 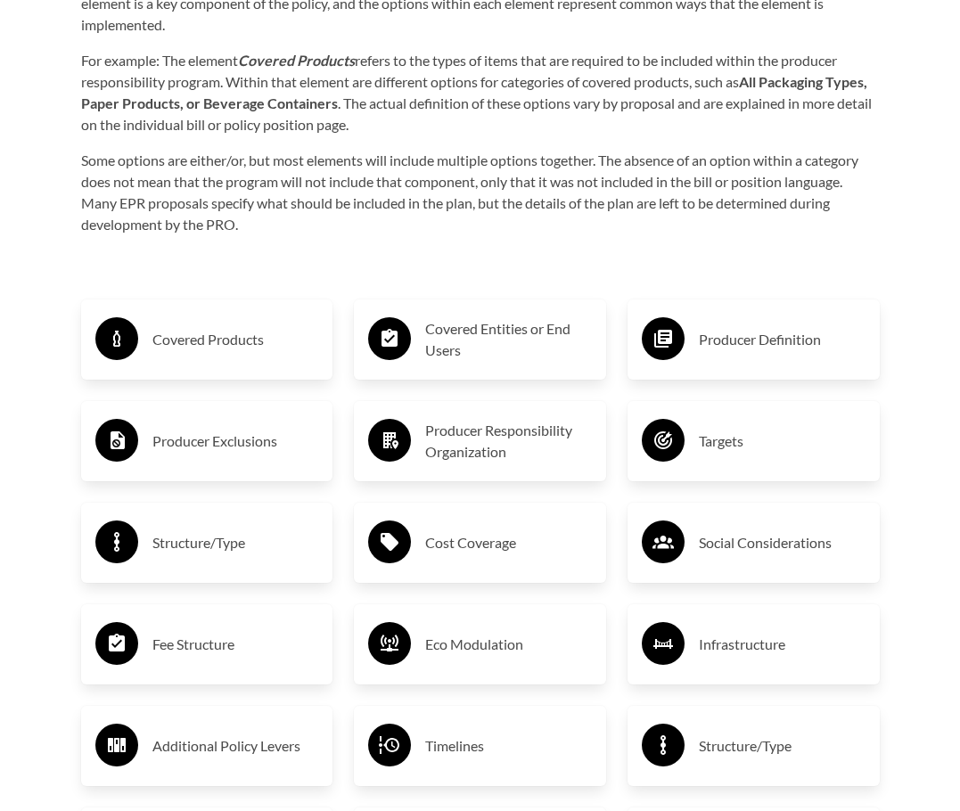 I want to click on h3: Targets, so click(x=782, y=441).